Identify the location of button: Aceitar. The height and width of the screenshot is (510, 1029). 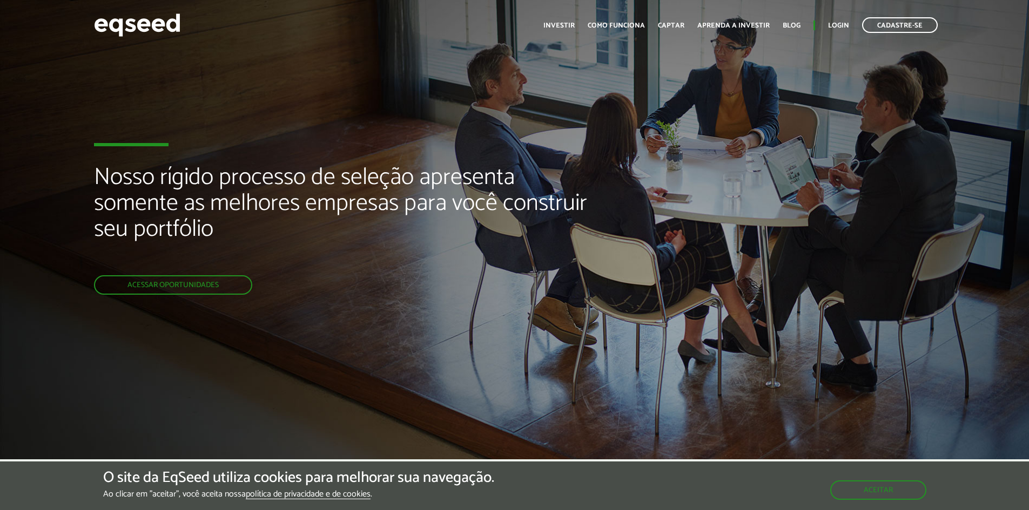
(878, 490).